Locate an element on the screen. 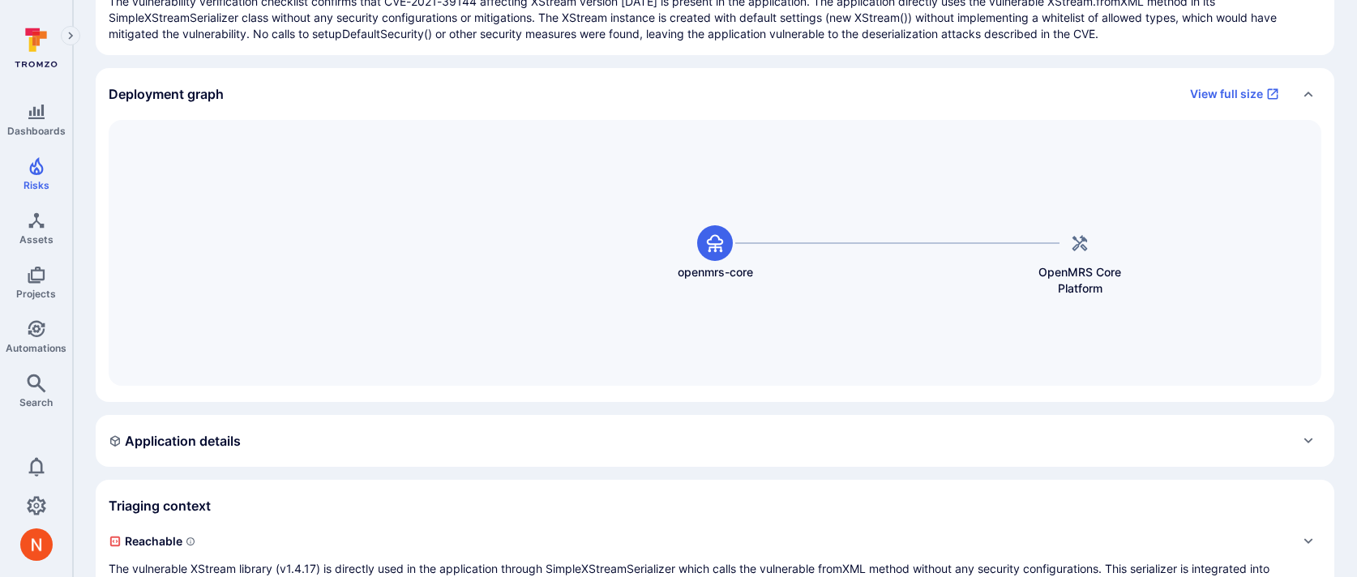 This screenshot has width=1357, height=577. a: View full size is located at coordinates (1235, 94).